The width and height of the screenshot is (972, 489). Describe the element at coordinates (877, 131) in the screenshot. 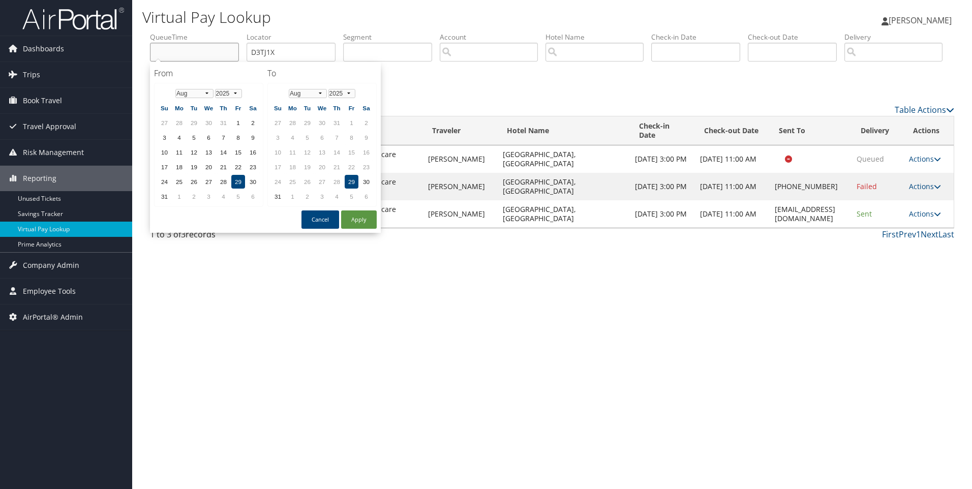

I see `th: Delivery: activate to sort column ascending` at that location.